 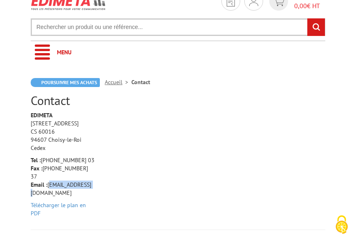 I want to click on span: 0,00, so click(x=300, y=6).